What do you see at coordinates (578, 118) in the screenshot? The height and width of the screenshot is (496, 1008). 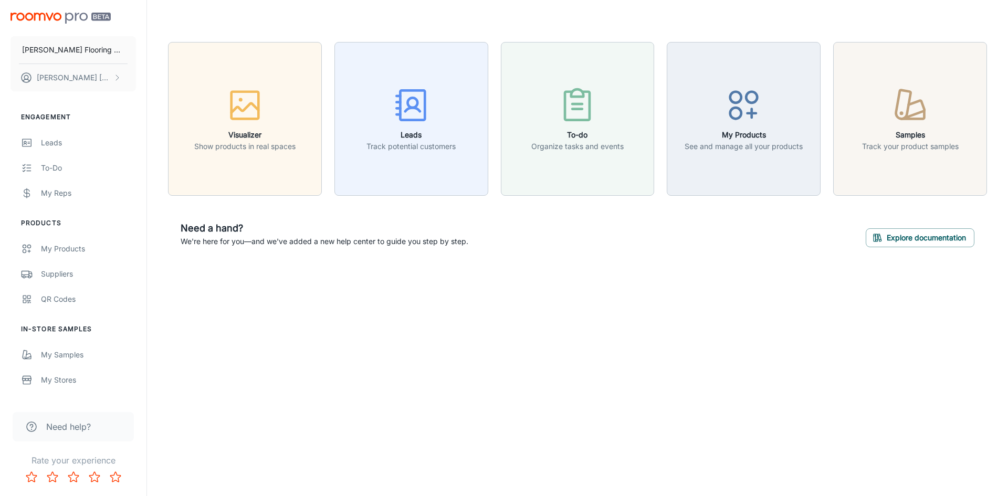 I see `a: To-doOrganize tasks and events` at bounding box center [578, 118].